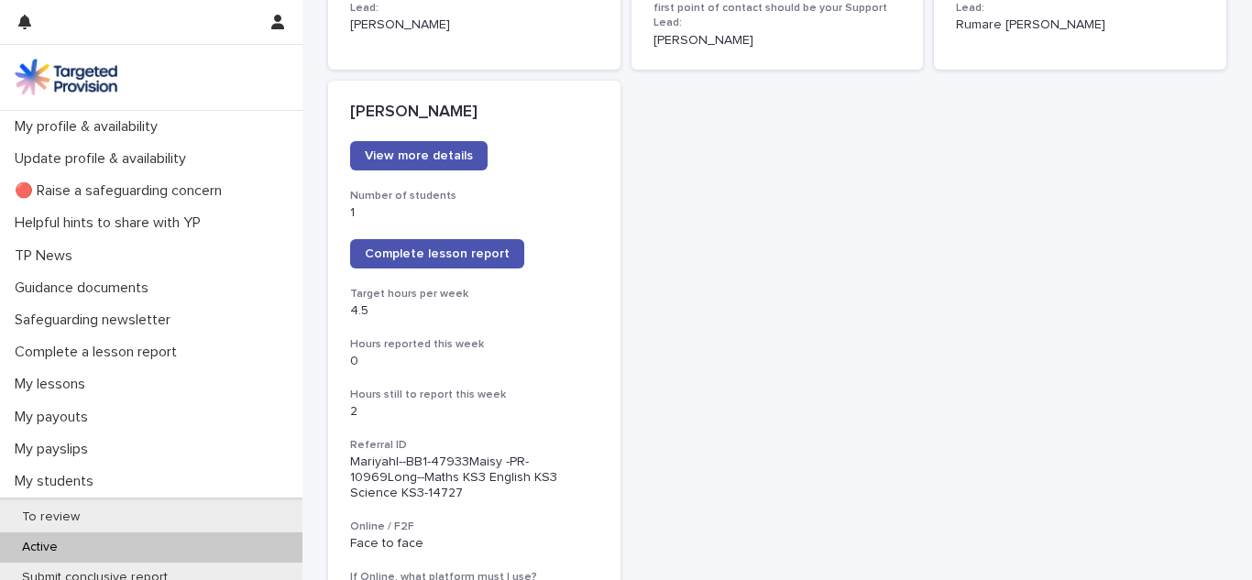 The height and width of the screenshot is (580, 1252). I want to click on p: MariyahI--BB1-47933Maisy -PR-10969Long--Maths KS3 English KS3 Science KS3-14727, so click(474, 477).